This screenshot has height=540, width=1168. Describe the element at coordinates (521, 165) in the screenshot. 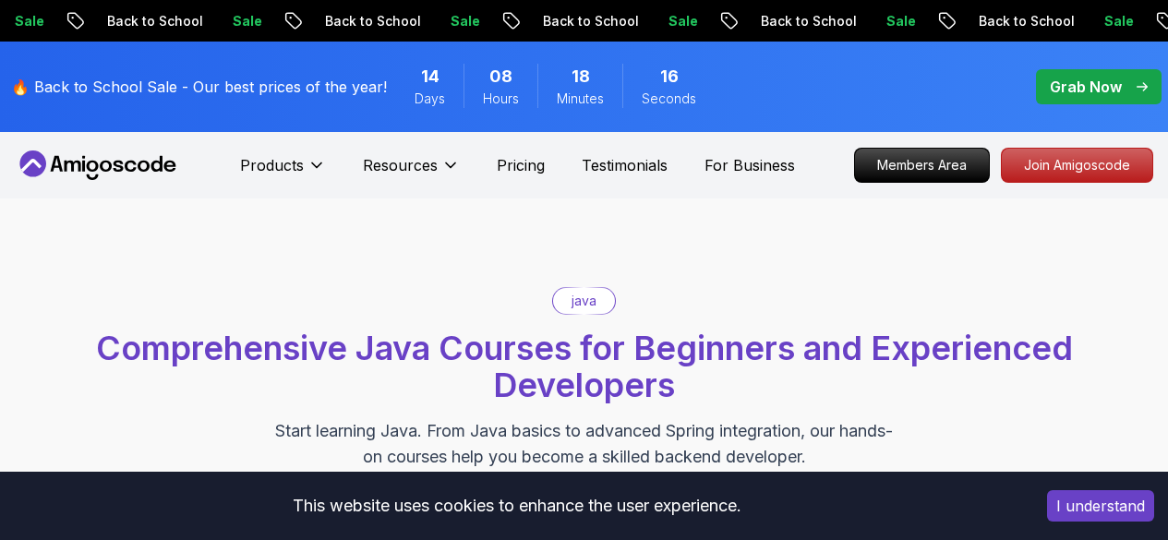

I see `a: Pricing` at that location.